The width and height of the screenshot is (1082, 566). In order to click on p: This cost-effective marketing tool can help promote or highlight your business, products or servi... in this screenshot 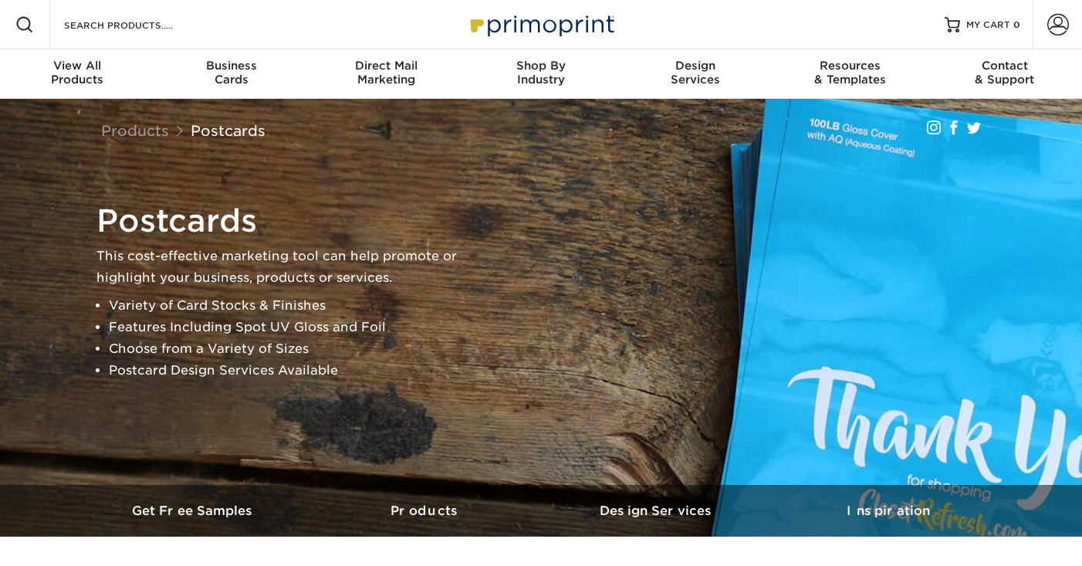, I will do `click(289, 267)`.